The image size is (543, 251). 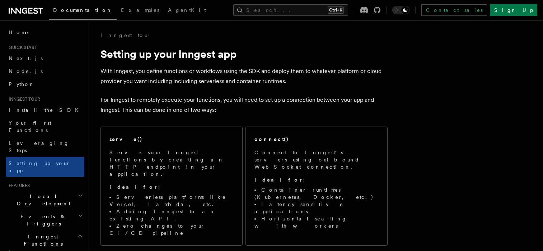 What do you see at coordinates (22, 84) in the screenshot?
I see `span: Python` at bounding box center [22, 84].